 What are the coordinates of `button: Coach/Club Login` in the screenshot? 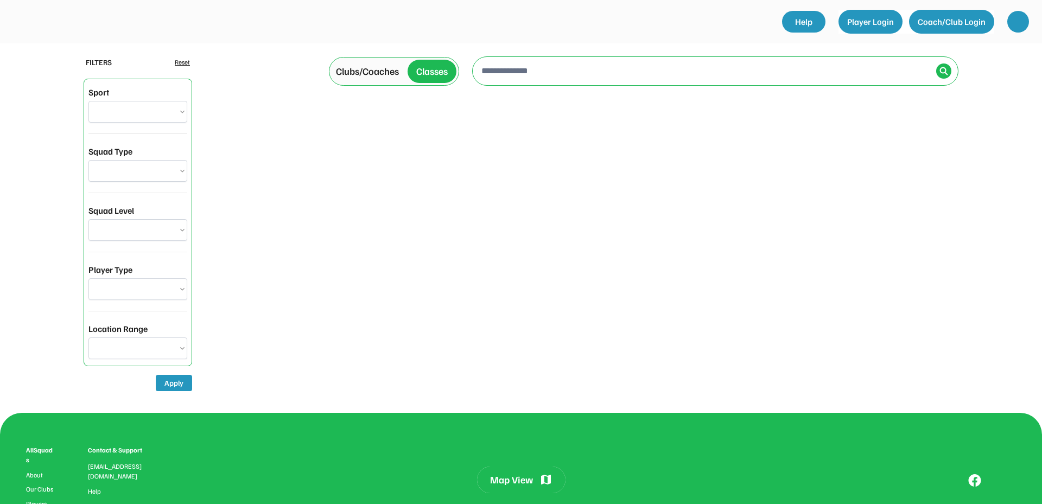 It's located at (951, 22).